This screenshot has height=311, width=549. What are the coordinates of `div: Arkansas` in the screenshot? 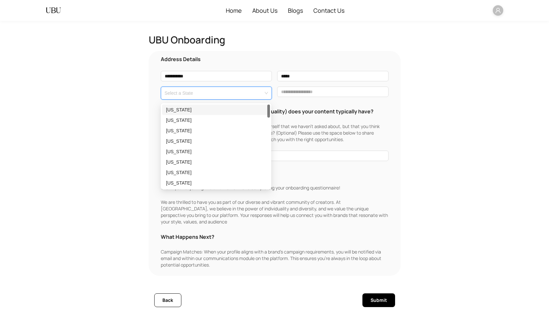 It's located at (216, 141).